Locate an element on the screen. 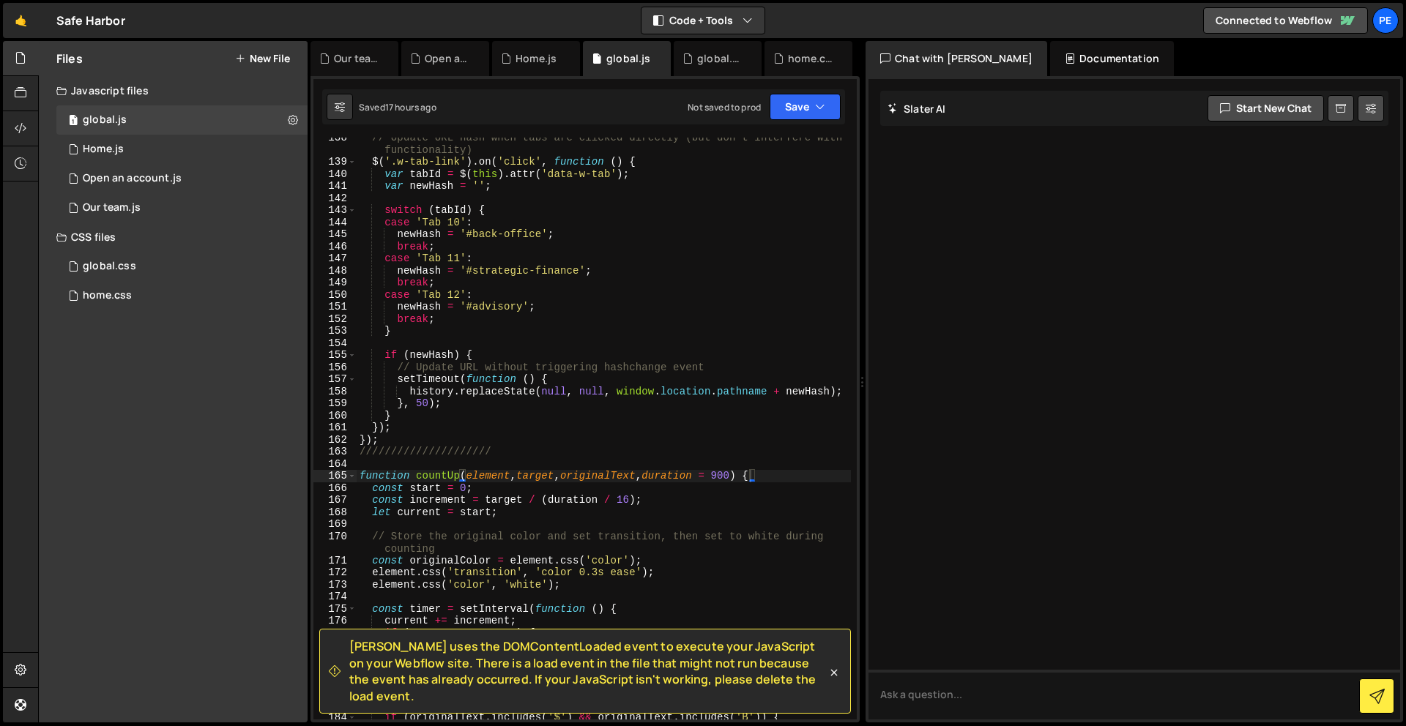 This screenshot has height=726, width=1406. div: 184 is located at coordinates (335, 718).